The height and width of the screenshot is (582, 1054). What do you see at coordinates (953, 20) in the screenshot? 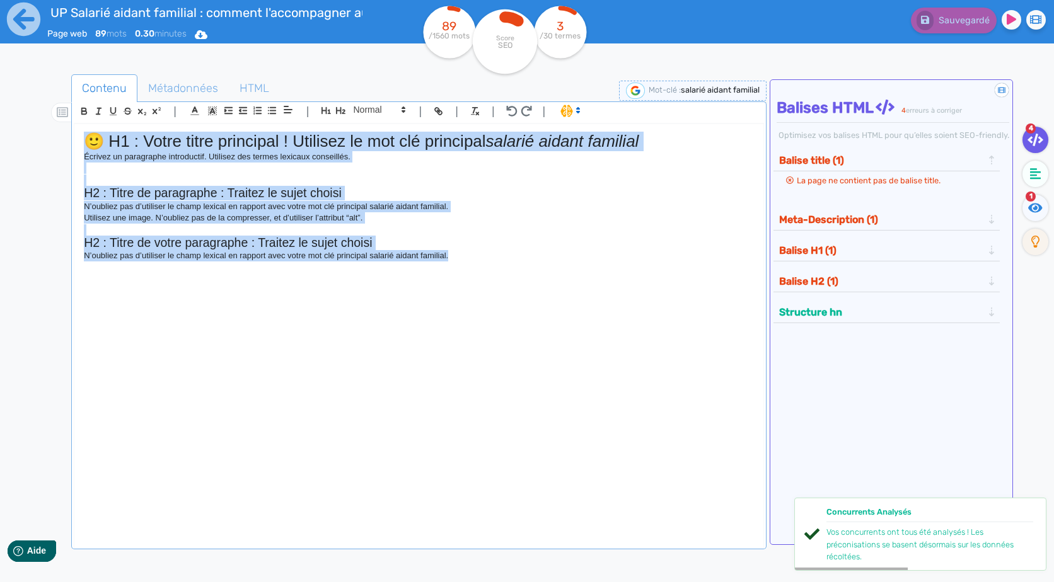
I see `button: Sauvegardé` at bounding box center [953, 20].